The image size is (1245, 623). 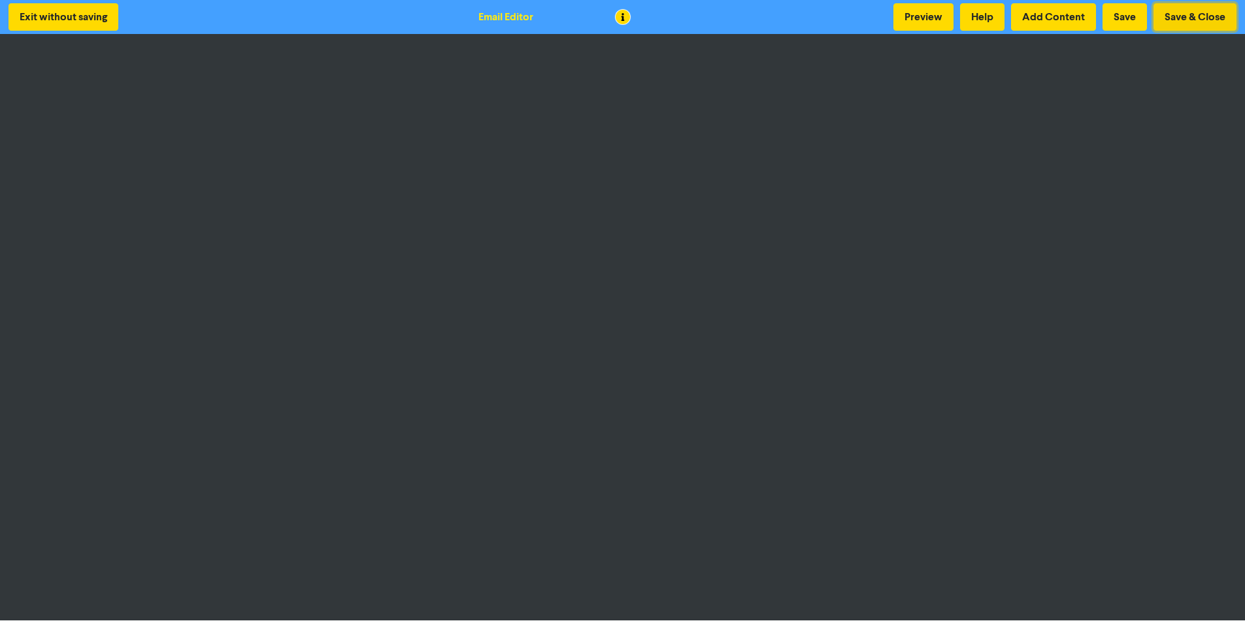 What do you see at coordinates (983, 17) in the screenshot?
I see `button: Help` at bounding box center [983, 17].